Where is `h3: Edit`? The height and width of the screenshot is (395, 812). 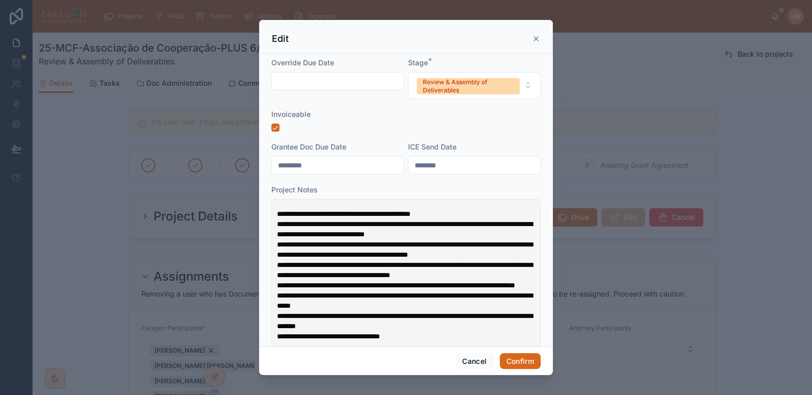
h3: Edit is located at coordinates (280, 39).